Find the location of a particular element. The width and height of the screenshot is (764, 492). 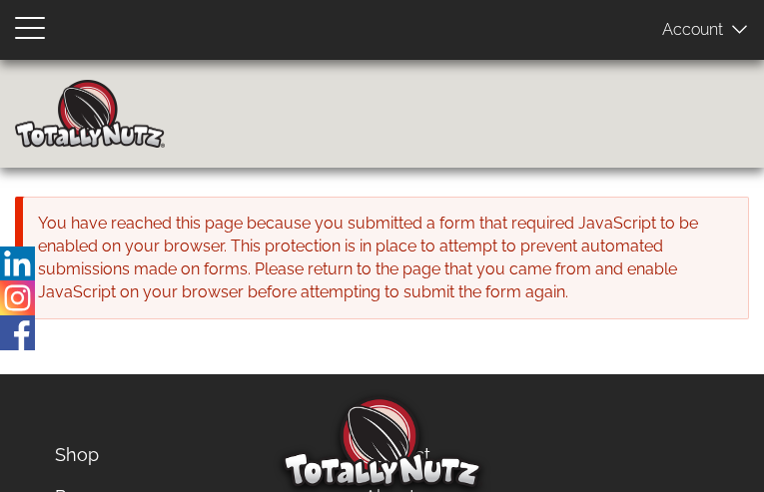

a: Contact is located at coordinates (502, 455).